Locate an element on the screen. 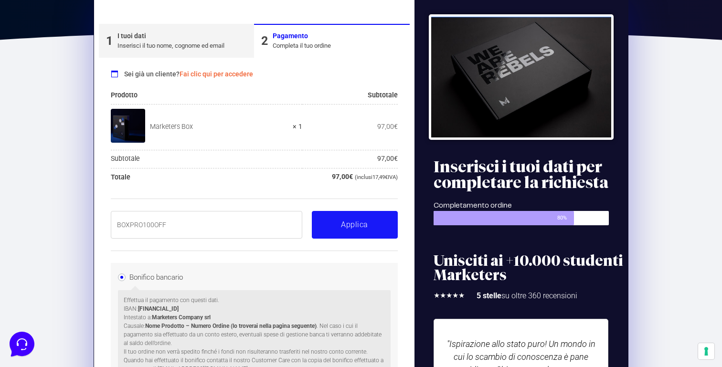 The height and width of the screenshot is (367, 722). p: Effettua il pagamento con questi dati. IBAN: Intestato a: Causale: . Nel caso i cui il pagamento ... is located at coordinates (254, 322).